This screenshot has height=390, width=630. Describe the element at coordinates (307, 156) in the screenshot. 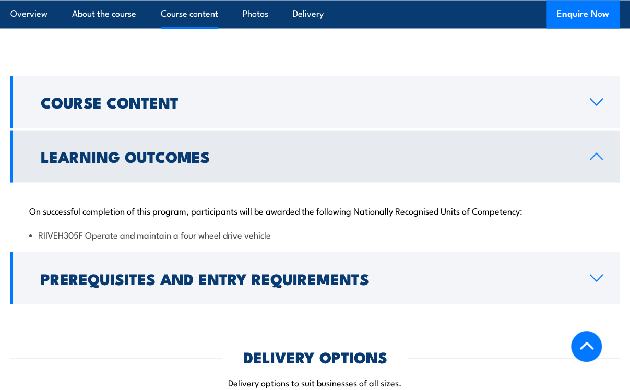

I see `h2: Learning Outcomes` at that location.